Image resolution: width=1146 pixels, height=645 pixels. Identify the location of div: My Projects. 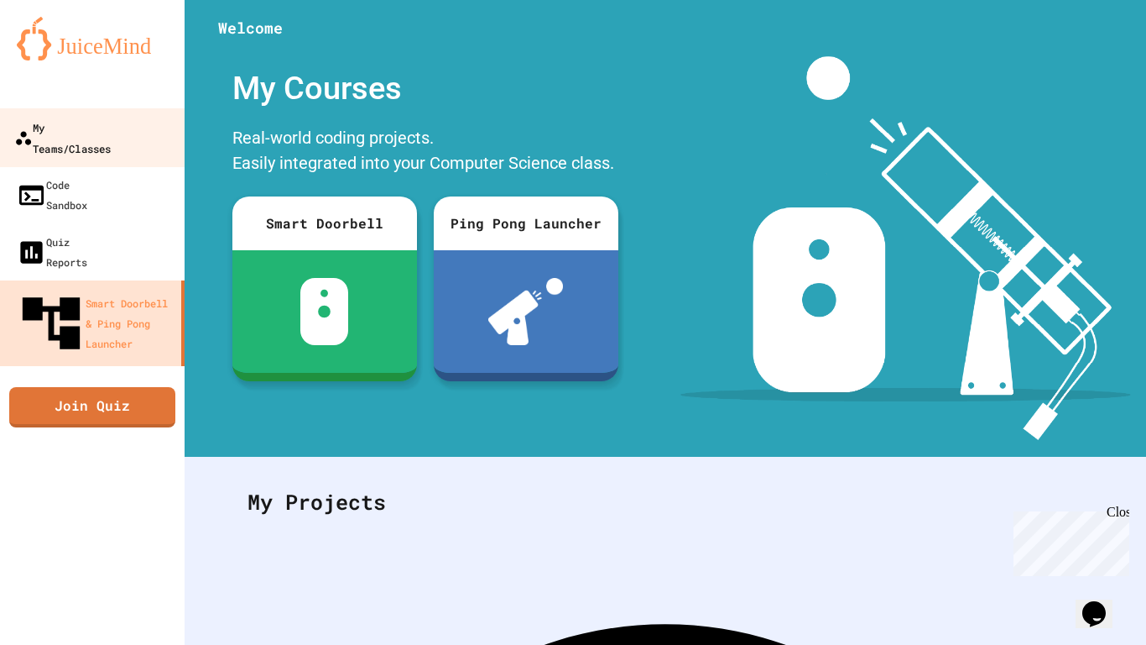
(666, 502).